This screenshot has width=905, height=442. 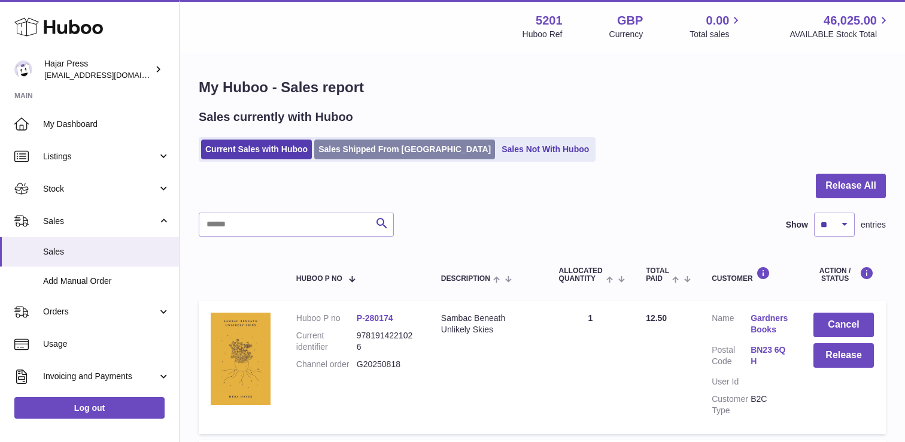 What do you see at coordinates (843, 324) in the screenshot?
I see `button: Cancel` at bounding box center [843, 324].